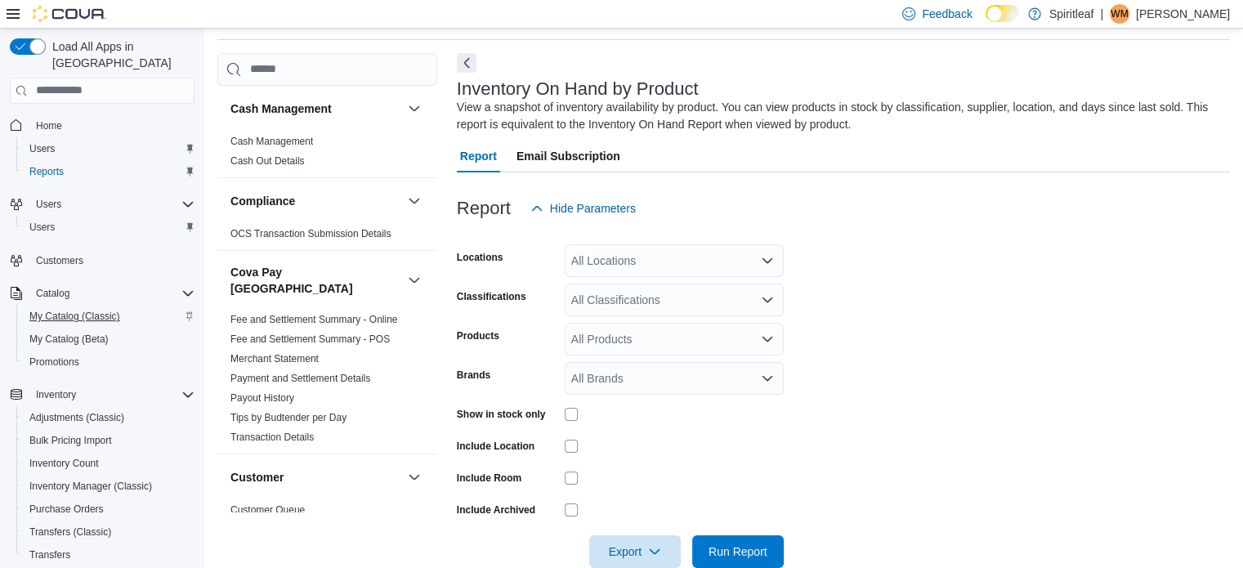 The image size is (1243, 568). What do you see at coordinates (109, 418) in the screenshot?
I see `button: Adjustments (Classic)` at bounding box center [109, 418].